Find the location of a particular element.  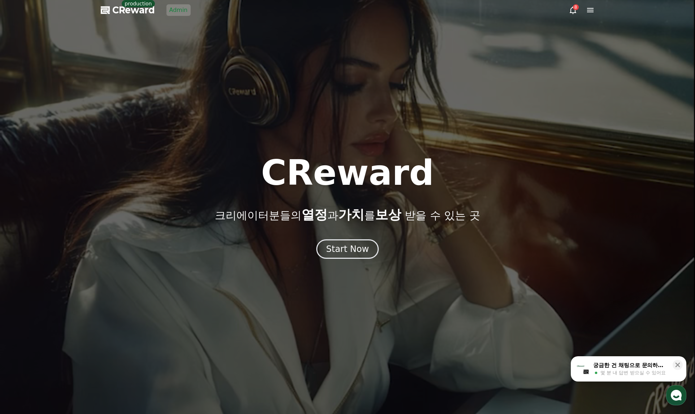

a: Start Now is located at coordinates (347, 250).